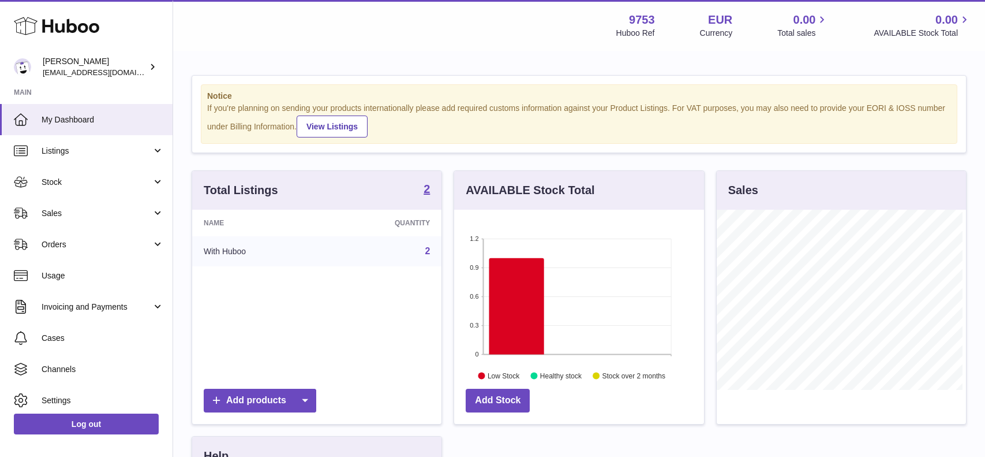  What do you see at coordinates (634, 375) in the screenshot?
I see `text: Stock over 2 months` at bounding box center [634, 375].